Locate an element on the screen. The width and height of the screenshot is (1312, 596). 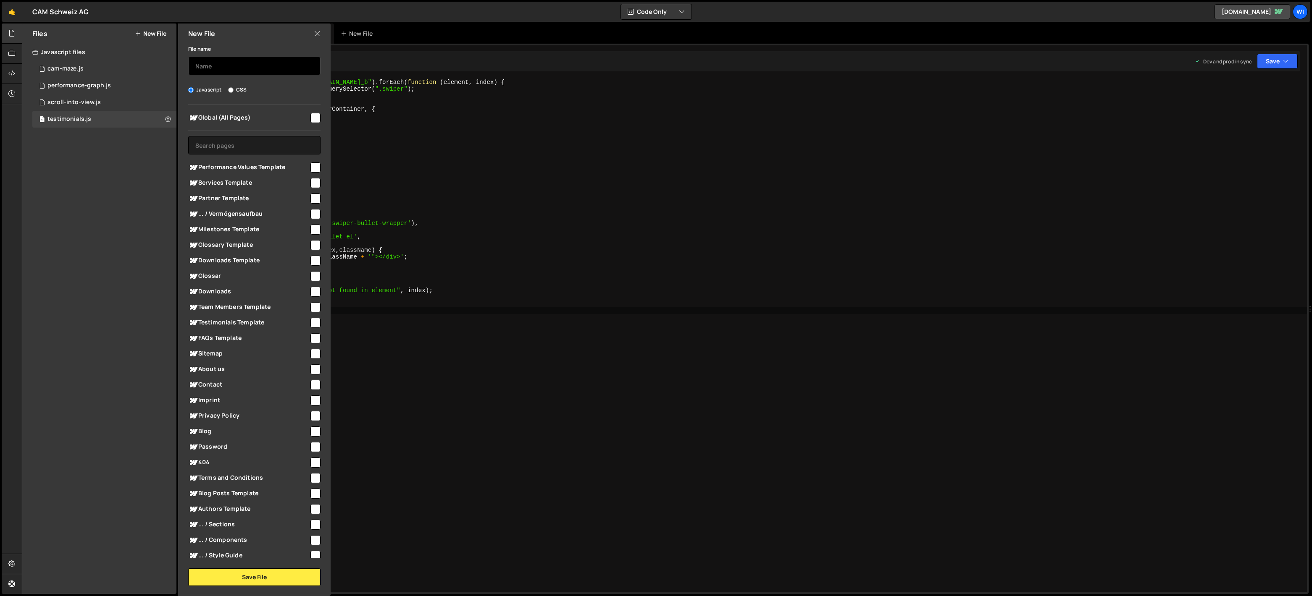
span: Team Members Template is located at coordinates (249, 307).